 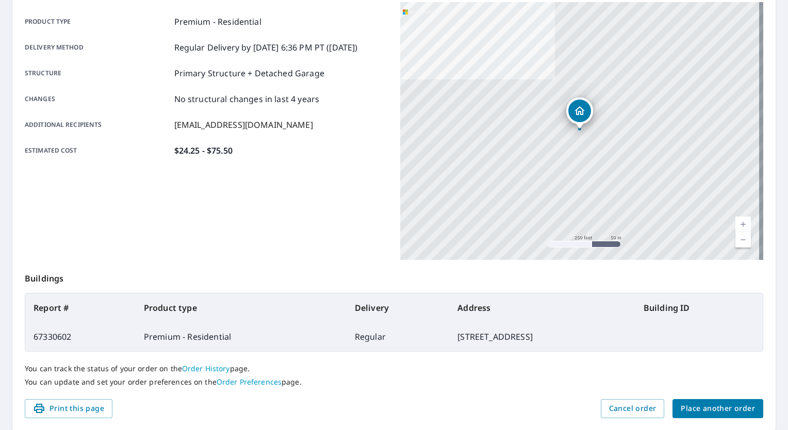 What do you see at coordinates (394, 277) in the screenshot?
I see `p: Buildings` at bounding box center [394, 277].